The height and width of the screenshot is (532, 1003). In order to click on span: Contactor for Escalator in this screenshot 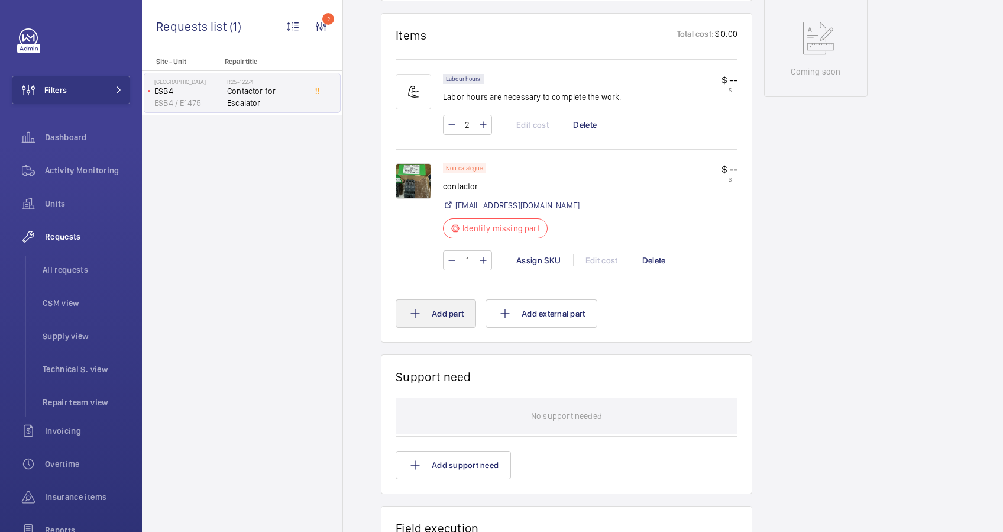, I will do `click(266, 97)`.